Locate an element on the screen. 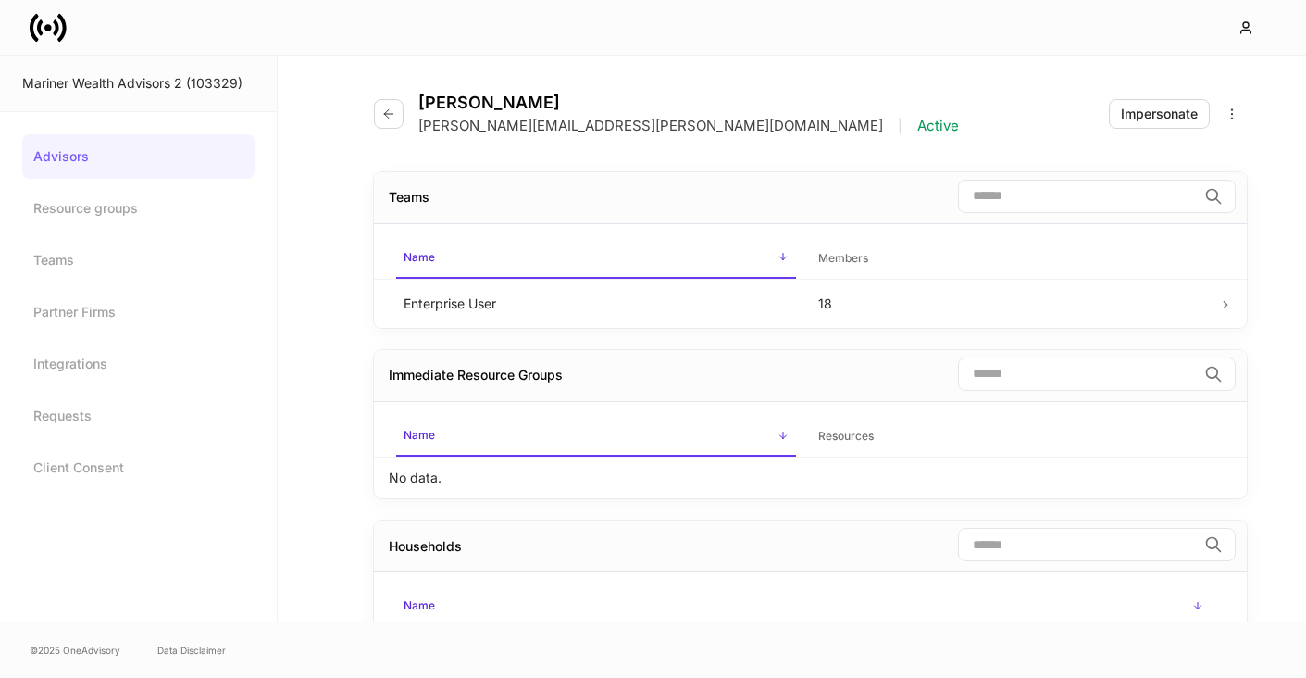  a: Integrations is located at coordinates (138, 364).